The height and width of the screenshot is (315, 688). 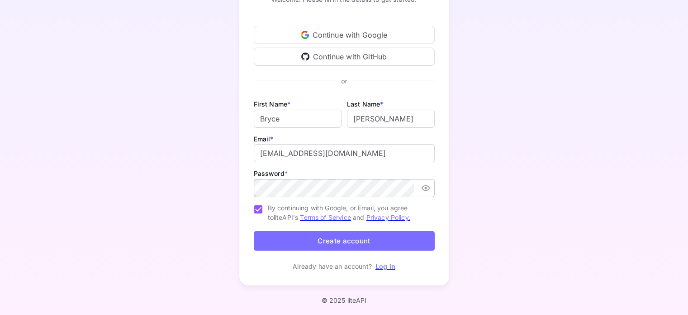 I want to click on div: Continue with GitHub, so click(x=344, y=57).